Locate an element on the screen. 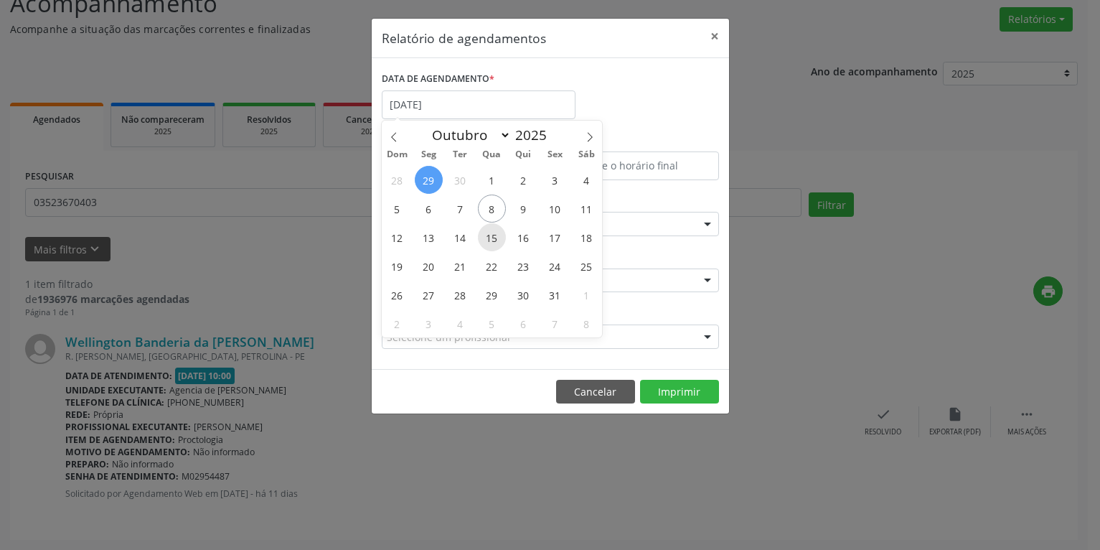 The height and width of the screenshot is (550, 1100). button: Cancelar is located at coordinates (595, 392).